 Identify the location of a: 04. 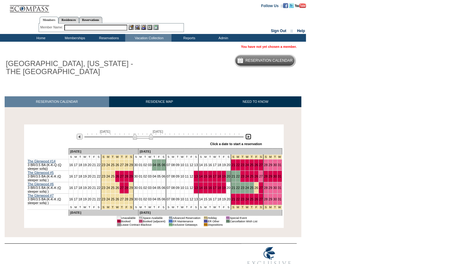
(154, 188).